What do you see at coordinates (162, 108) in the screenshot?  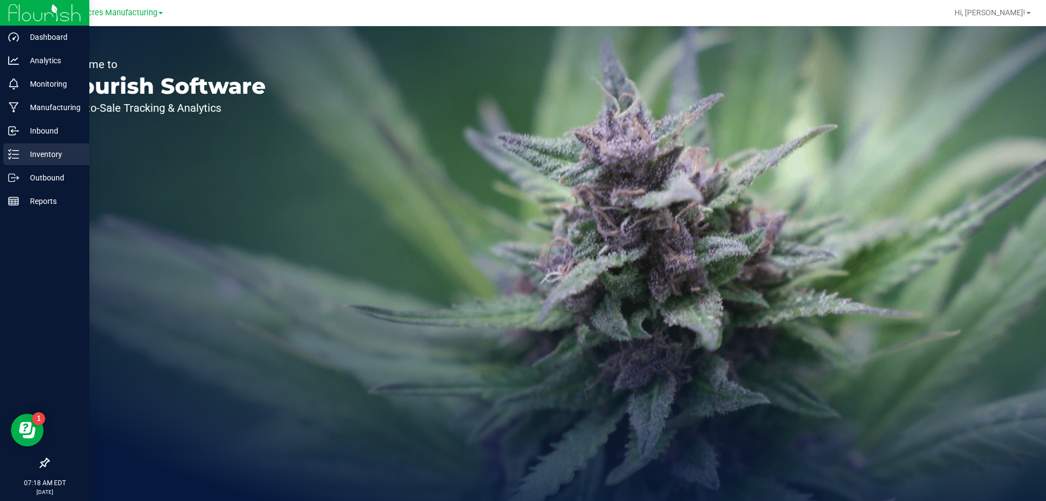 I see `p: Seed-to-Sale Tracking & Analytics` at bounding box center [162, 108].